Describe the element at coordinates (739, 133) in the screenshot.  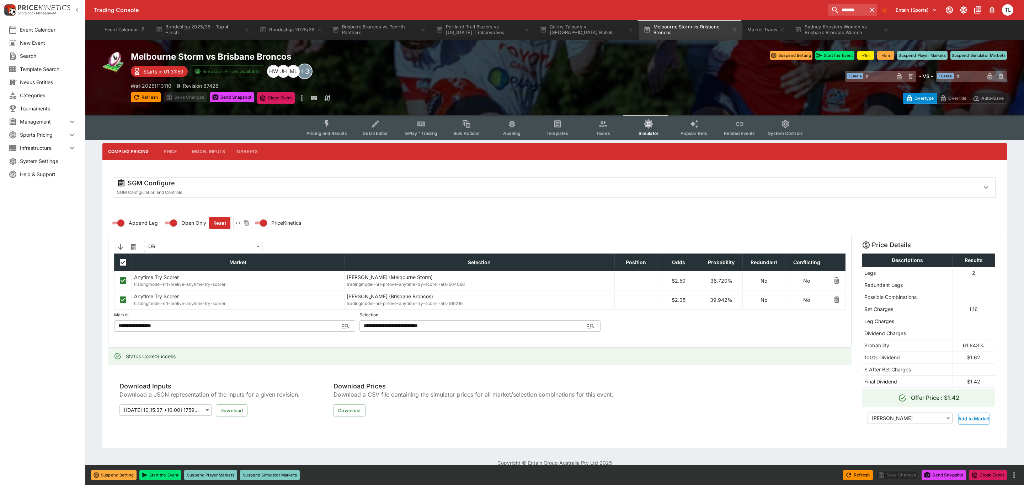
I see `span: Related Events` at that location.